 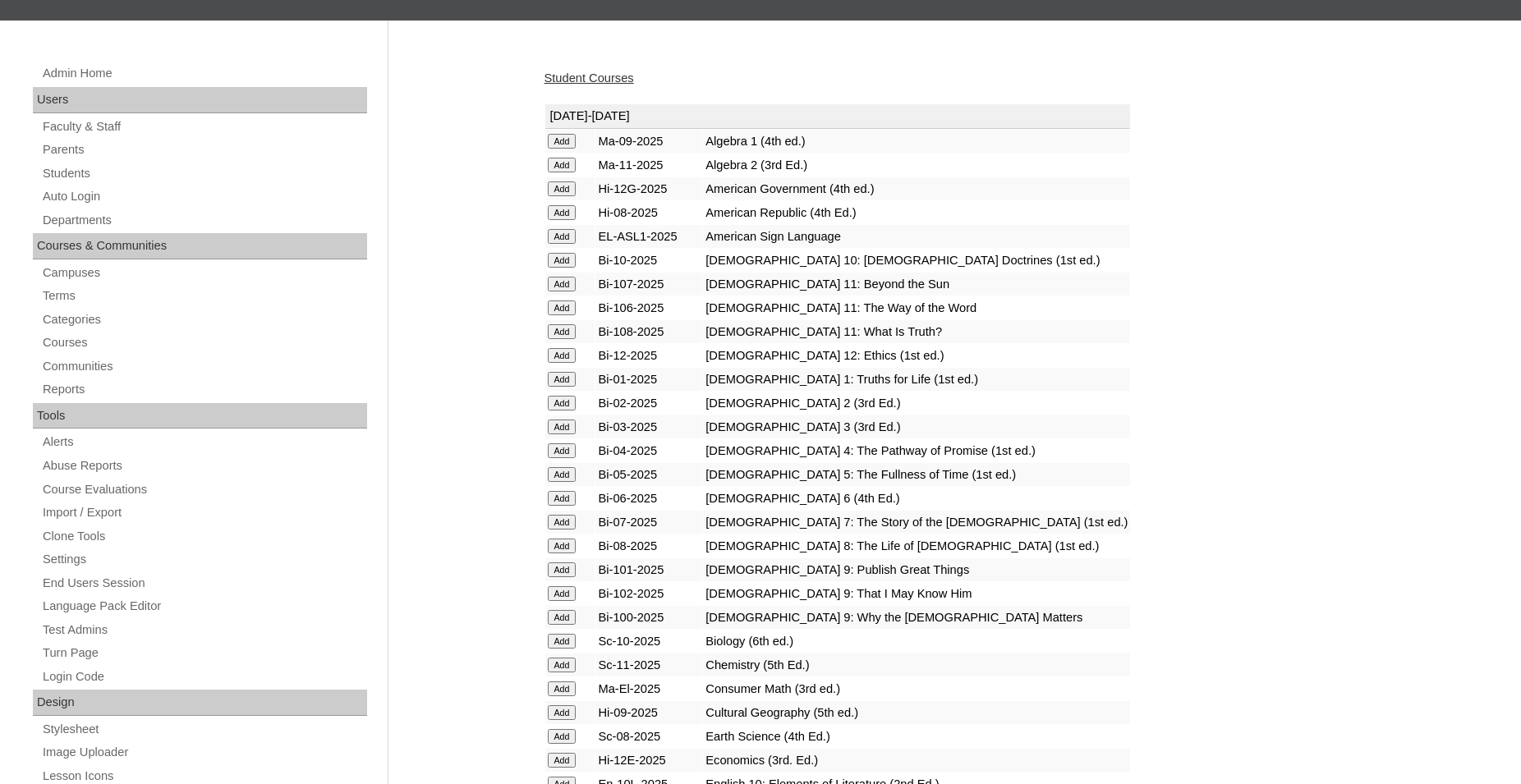 I want to click on td: Ma-11-2025, so click(x=648, y=165).